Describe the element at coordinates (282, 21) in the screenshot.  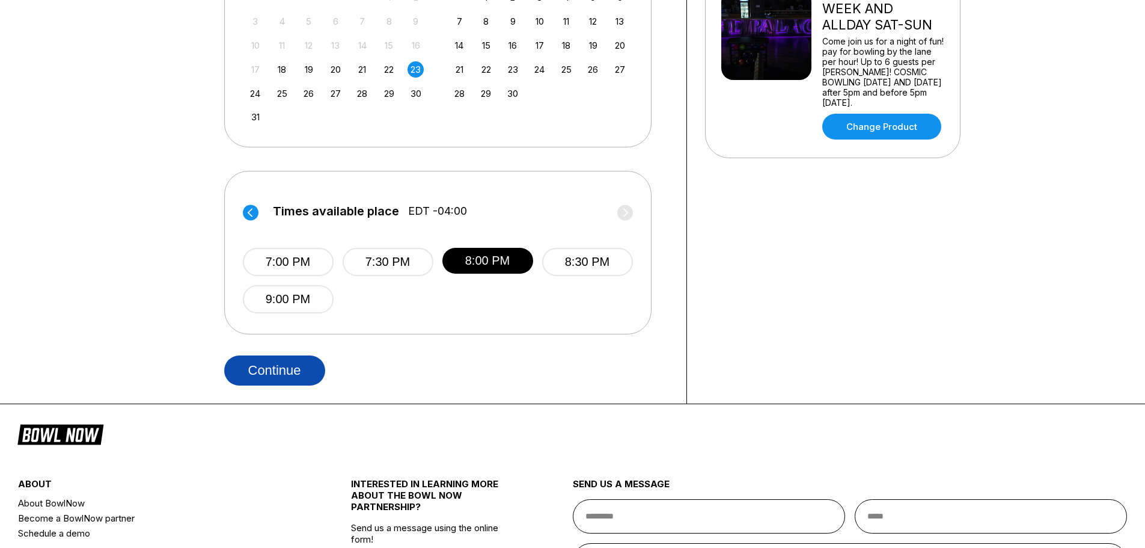
I see `div: Not available Monday, August 4th, 2025` at that location.